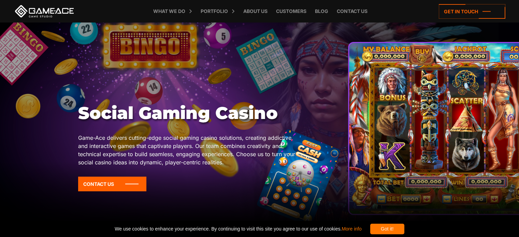 The height and width of the screenshot is (237, 519). I want to click on h1: Social Gaming Casino, so click(187, 113).